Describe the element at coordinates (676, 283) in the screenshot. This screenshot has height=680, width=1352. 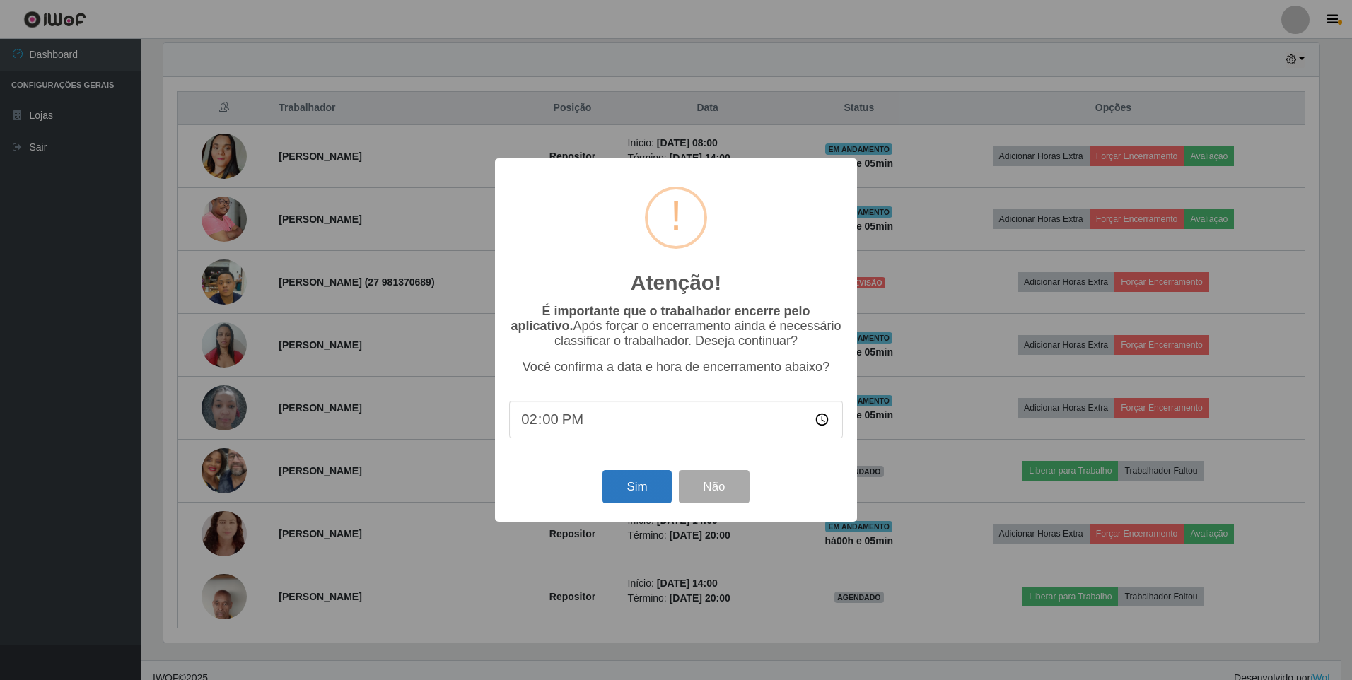
I see `h2: Atenção!` at that location.